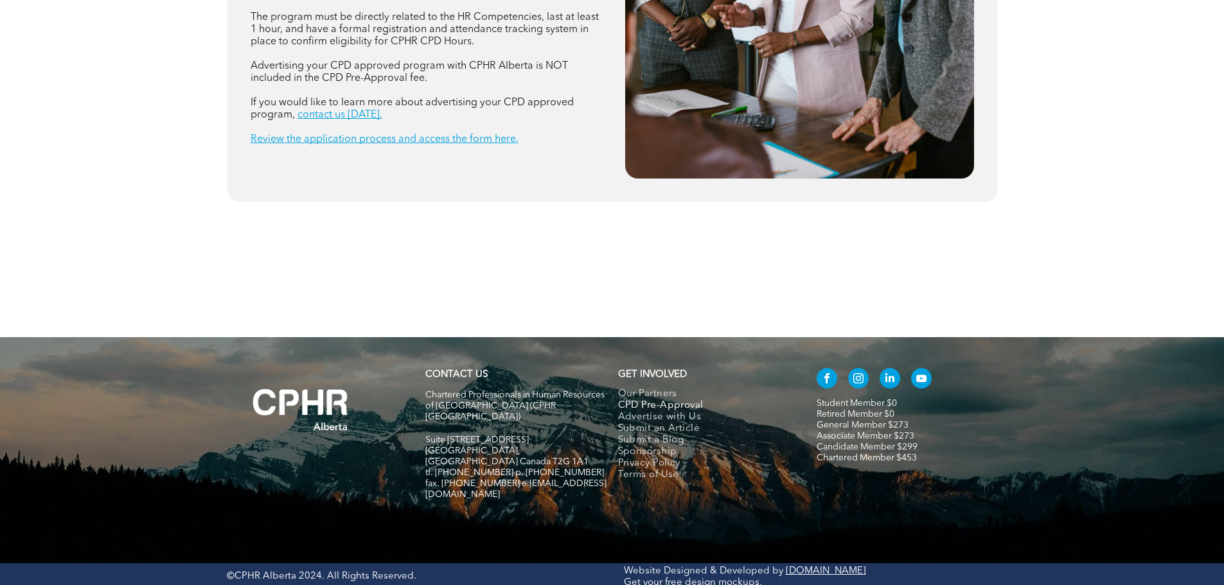  What do you see at coordinates (704, 464) in the screenshot?
I see `a: Privacy Policy` at bounding box center [704, 464].